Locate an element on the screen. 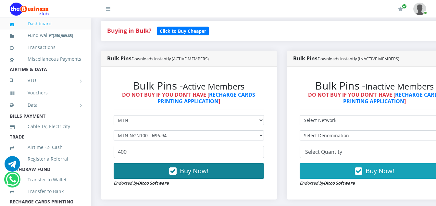  a: Cable TV, Electricity is located at coordinates (45, 127).